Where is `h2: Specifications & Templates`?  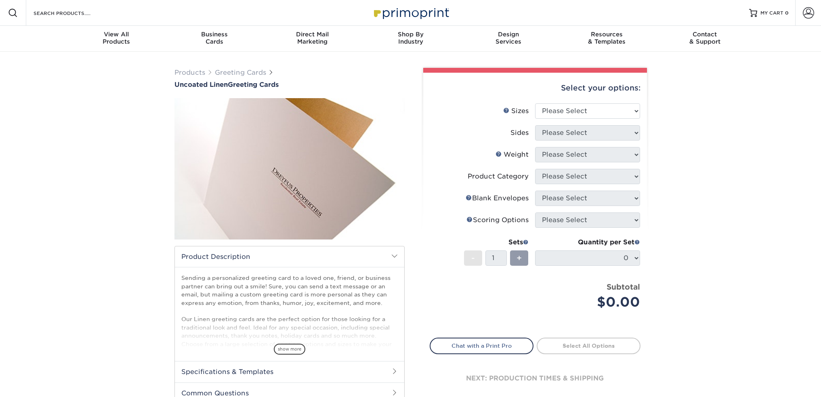 h2: Specifications & Templates is located at coordinates (289, 371).